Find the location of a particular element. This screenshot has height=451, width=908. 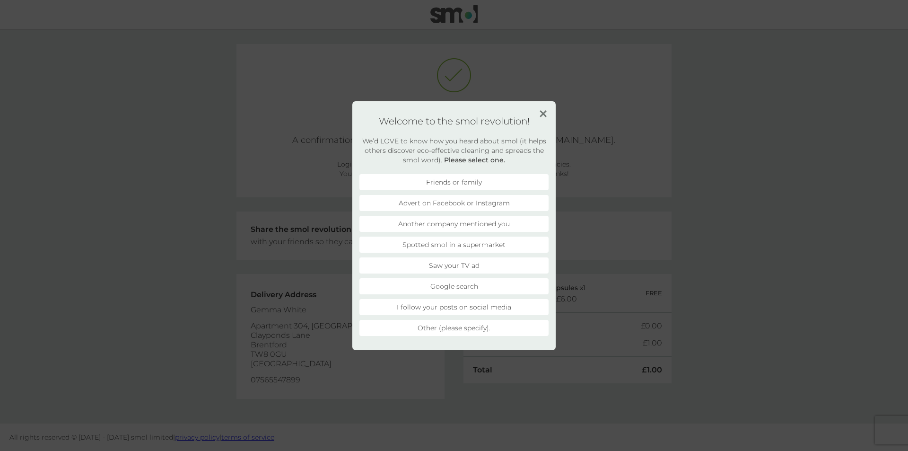

li: Friends or family is located at coordinates (454, 182).